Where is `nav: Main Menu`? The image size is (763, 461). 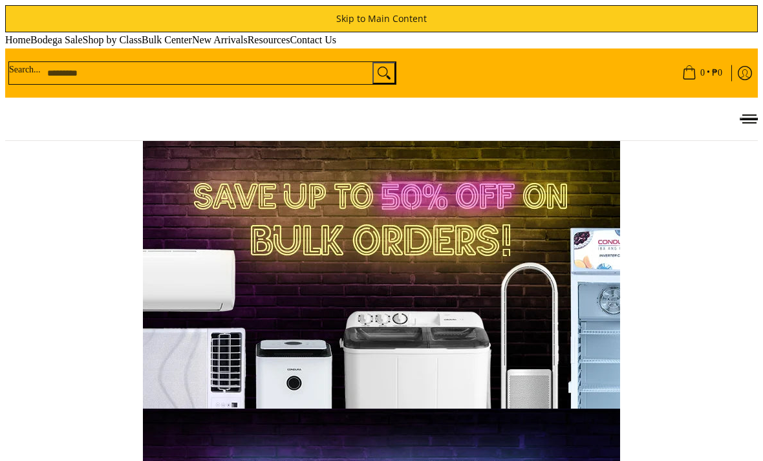
nav: Main Menu is located at coordinates (388, 119).